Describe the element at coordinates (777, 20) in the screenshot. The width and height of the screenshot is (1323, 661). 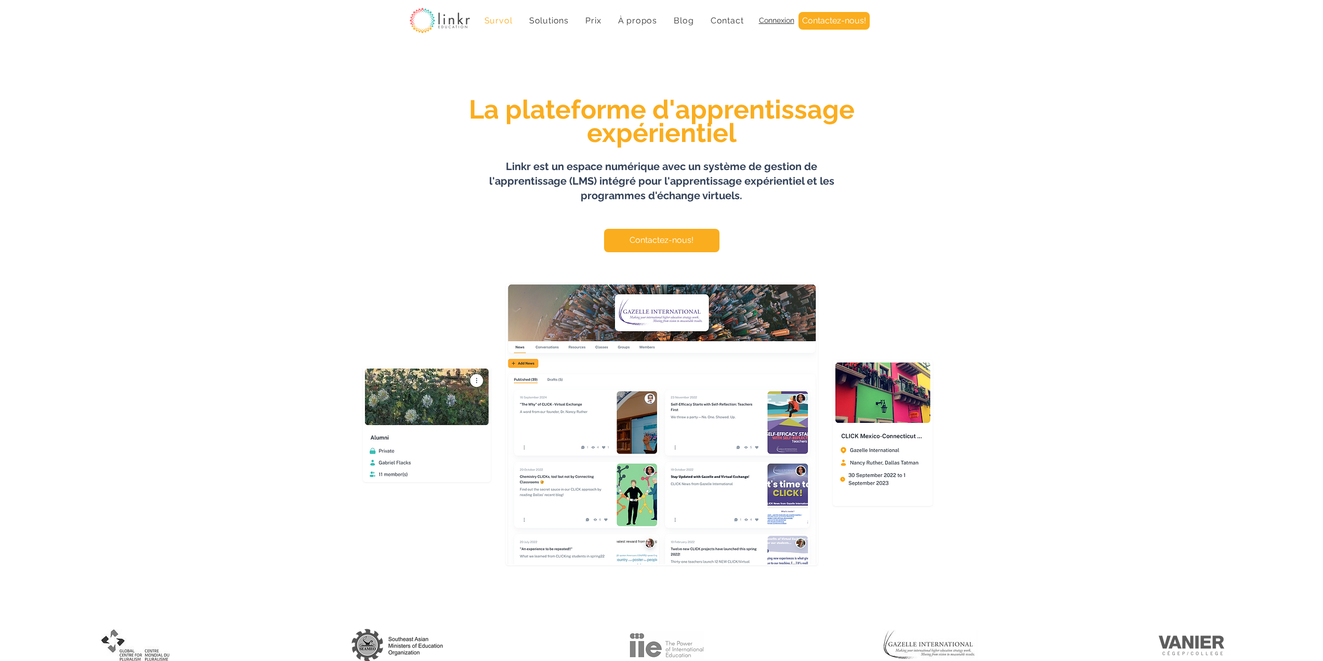
I see `span: Connexion` at that location.